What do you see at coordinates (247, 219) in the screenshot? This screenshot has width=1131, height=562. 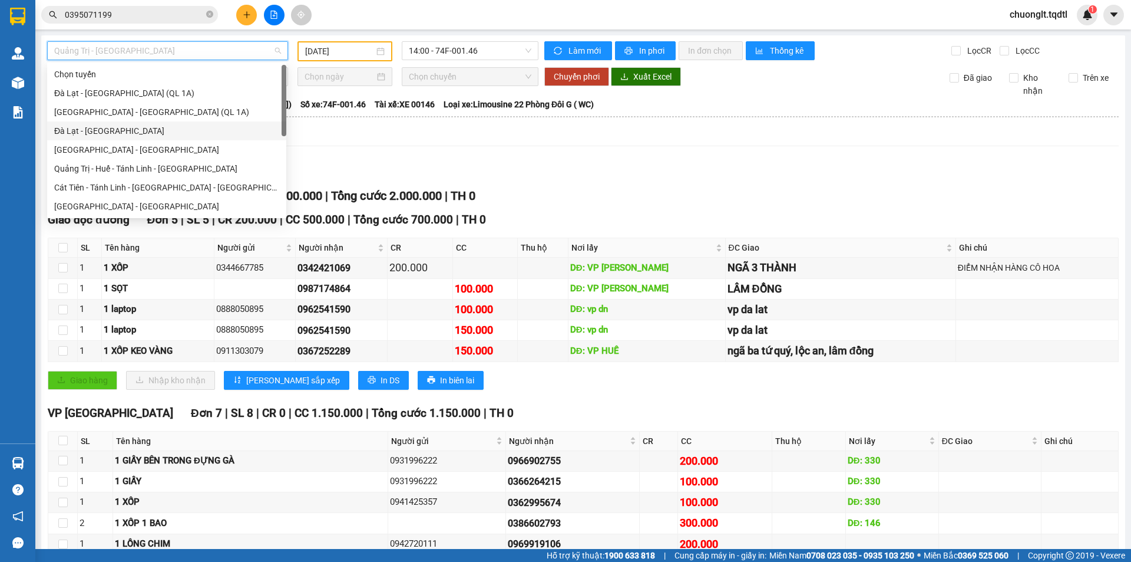 I see `span: CR 200.000` at bounding box center [247, 219].